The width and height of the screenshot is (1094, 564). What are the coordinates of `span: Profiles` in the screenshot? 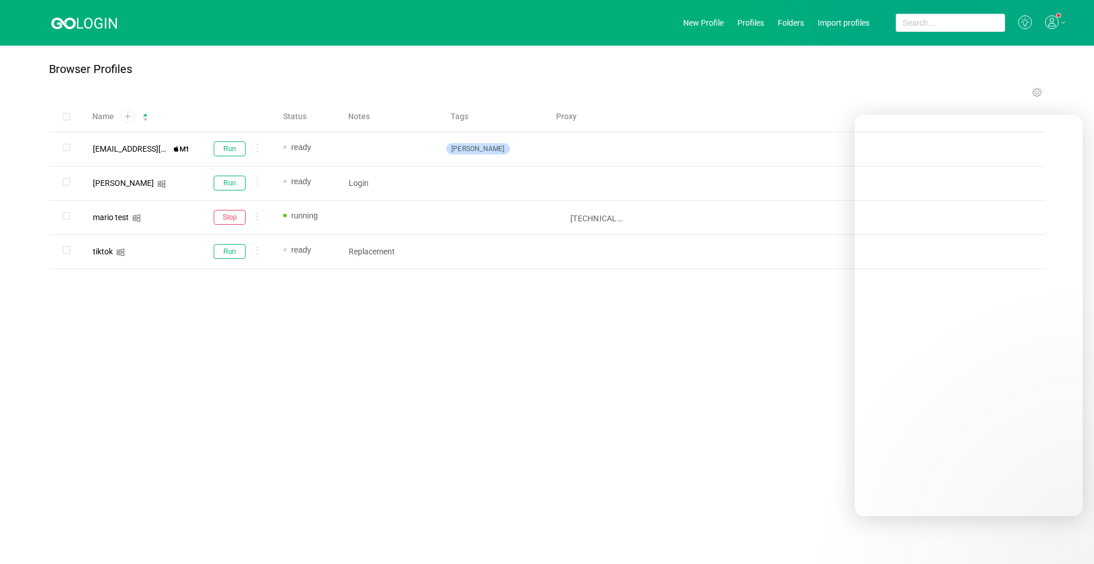 It's located at (750, 23).